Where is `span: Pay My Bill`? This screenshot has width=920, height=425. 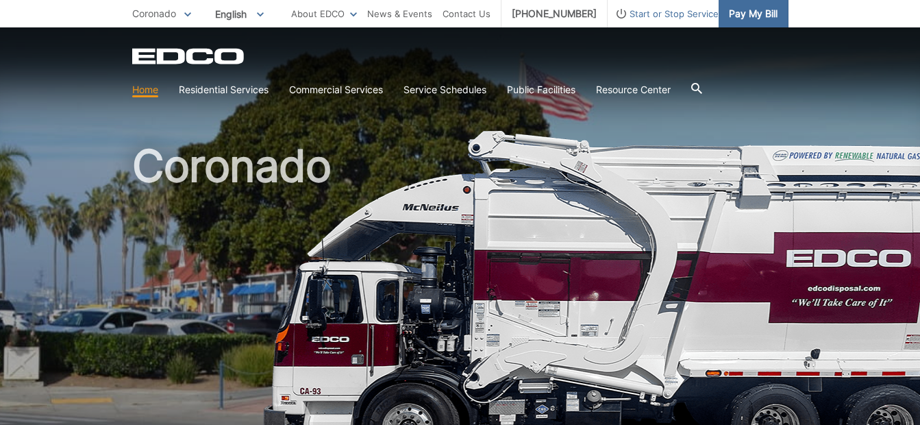
span: Pay My Bill is located at coordinates (753, 14).